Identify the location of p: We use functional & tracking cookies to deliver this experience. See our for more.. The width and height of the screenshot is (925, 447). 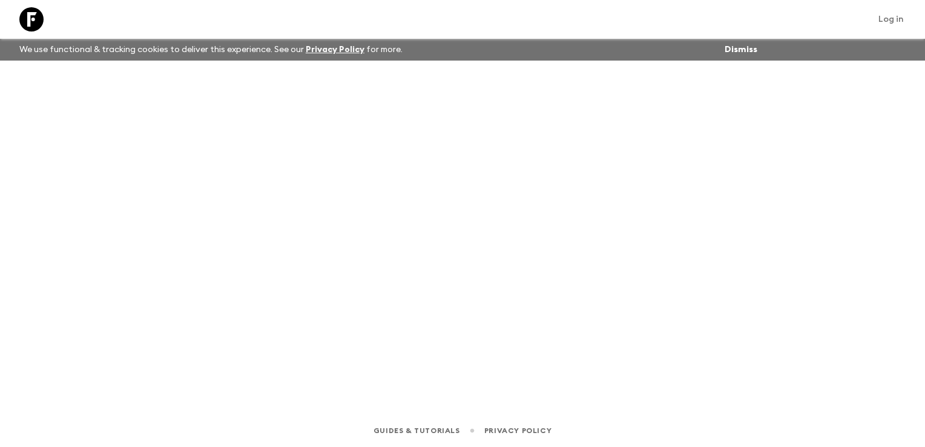
(211, 50).